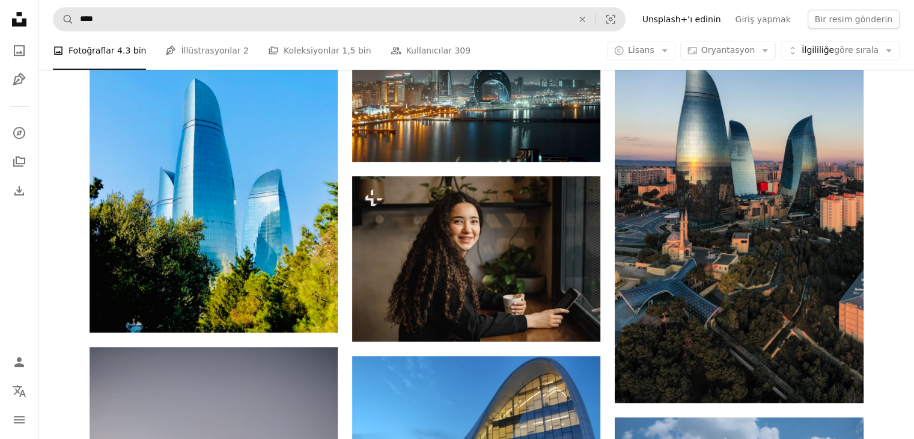 The width and height of the screenshot is (914, 439). Describe the element at coordinates (462, 50) in the screenshot. I see `font: 309` at that location.